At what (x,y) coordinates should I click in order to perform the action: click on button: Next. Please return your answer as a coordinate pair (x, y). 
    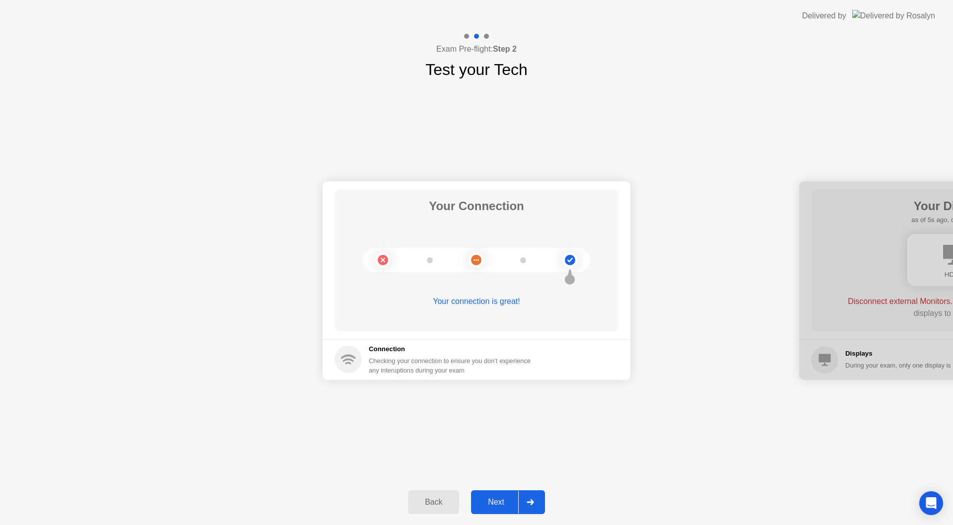
    Looking at the image, I should click on (508, 502).